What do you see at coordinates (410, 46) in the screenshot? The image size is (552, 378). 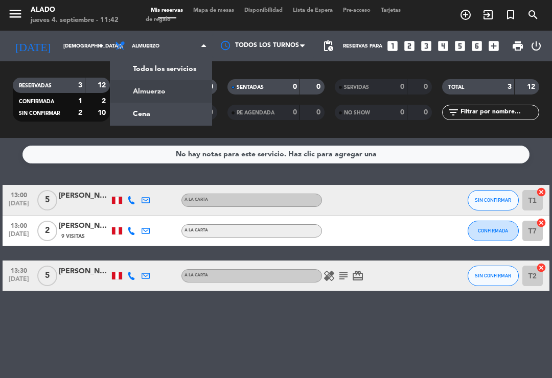 I see `i: looks_two` at bounding box center [410, 46].